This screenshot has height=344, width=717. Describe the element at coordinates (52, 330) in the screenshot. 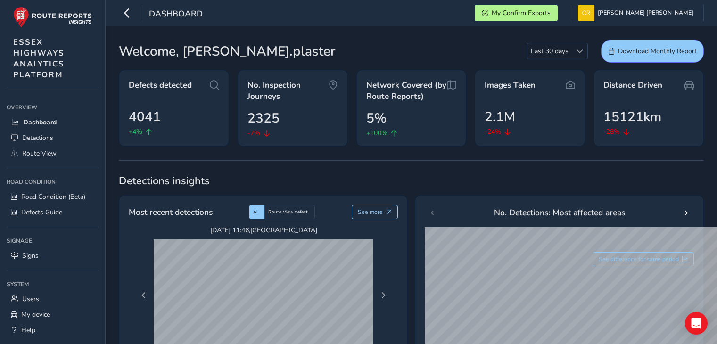

I see `a: Help` at that location.